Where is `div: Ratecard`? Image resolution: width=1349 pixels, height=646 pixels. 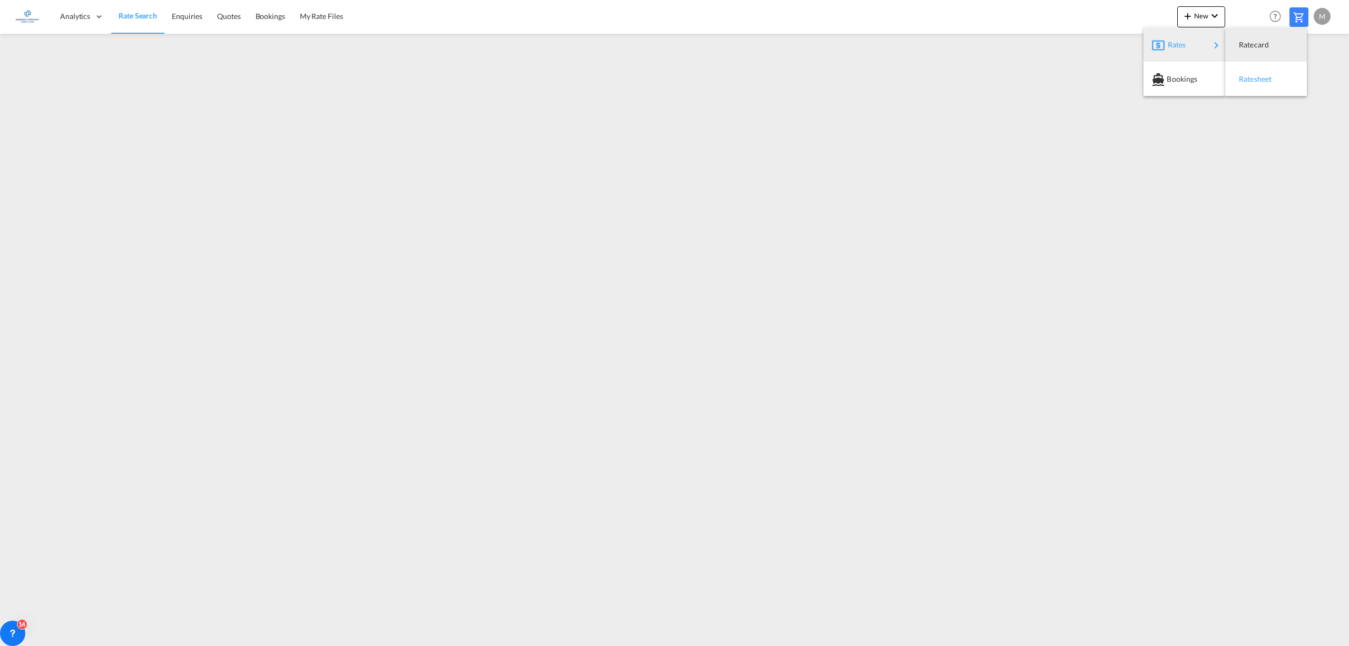 div: Ratecard is located at coordinates (1266, 45).